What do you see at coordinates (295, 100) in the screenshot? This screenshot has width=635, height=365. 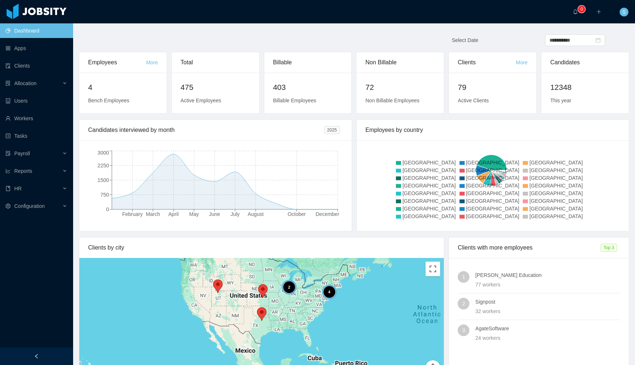 I see `span: Billable Employees` at bounding box center [295, 100].